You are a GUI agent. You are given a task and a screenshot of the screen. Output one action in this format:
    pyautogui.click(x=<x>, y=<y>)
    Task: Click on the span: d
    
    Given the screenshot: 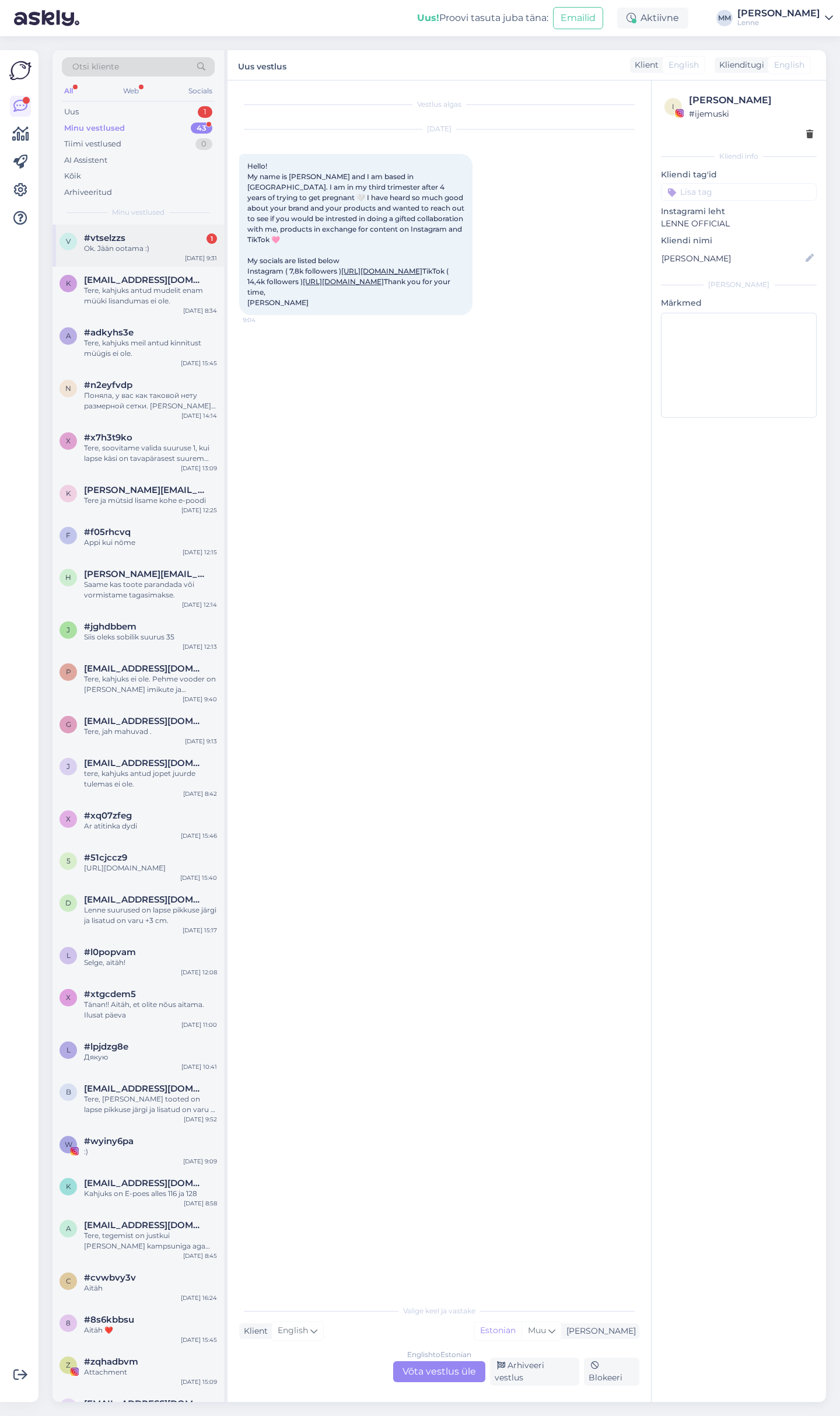 What is the action you would take?
    pyautogui.click(x=68, y=903)
    